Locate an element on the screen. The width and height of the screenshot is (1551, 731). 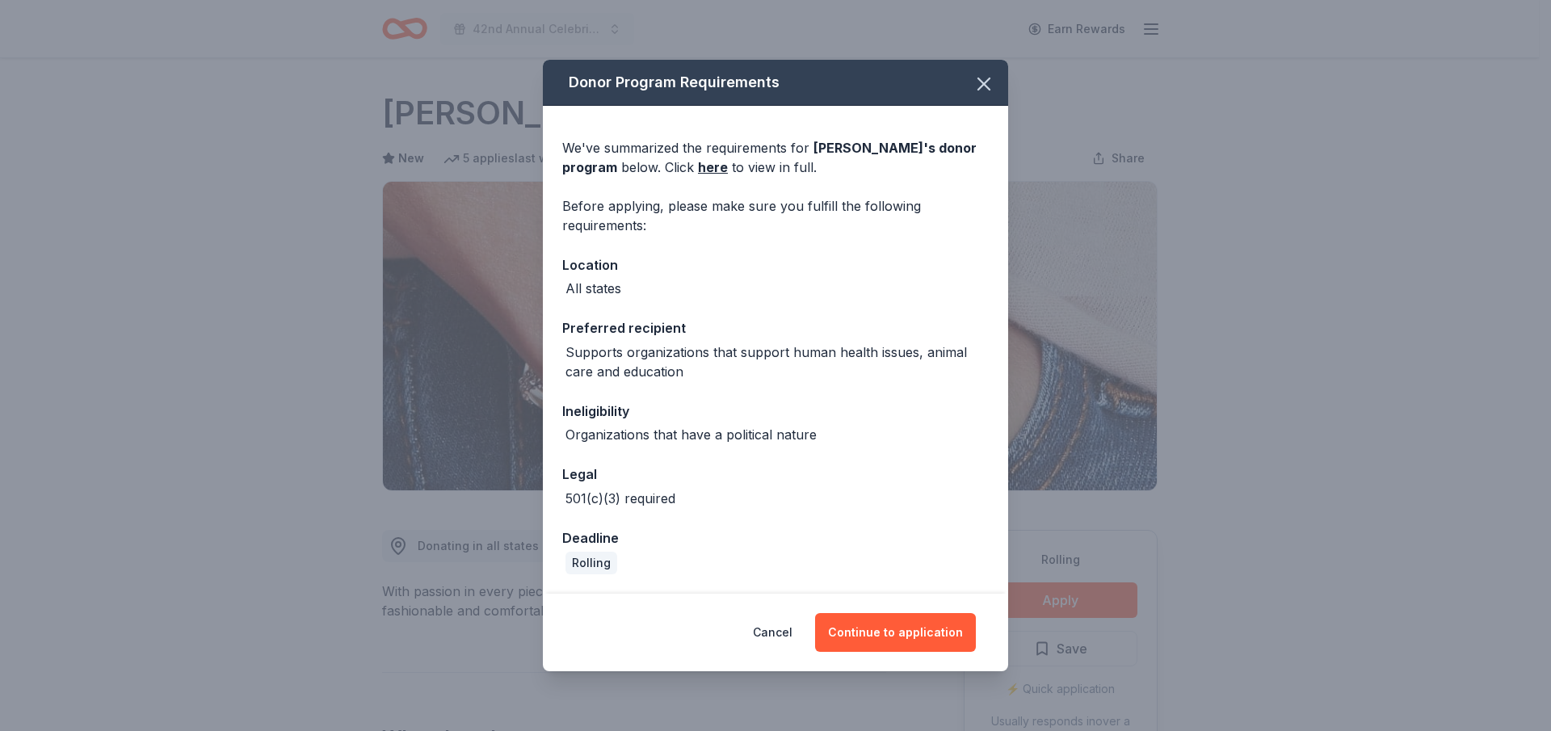
button: Cancel is located at coordinates (772, 632).